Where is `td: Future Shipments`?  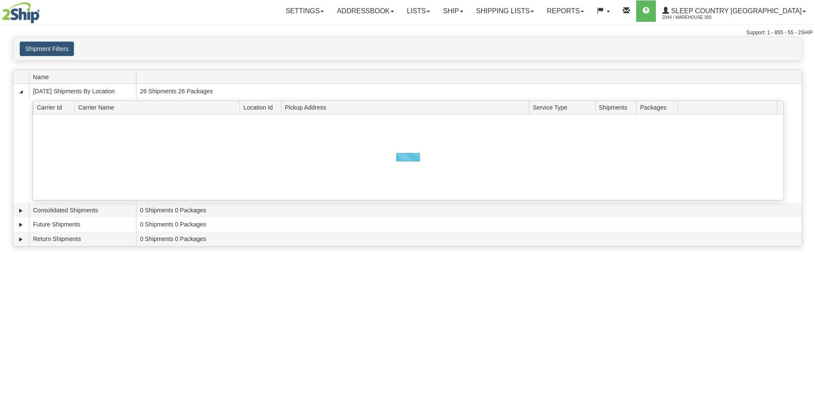
td: Future Shipments is located at coordinates (83, 225).